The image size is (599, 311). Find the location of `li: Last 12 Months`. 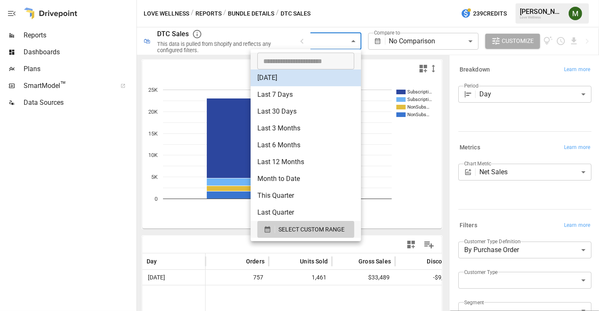

li: Last 12 Months is located at coordinates (306, 162).